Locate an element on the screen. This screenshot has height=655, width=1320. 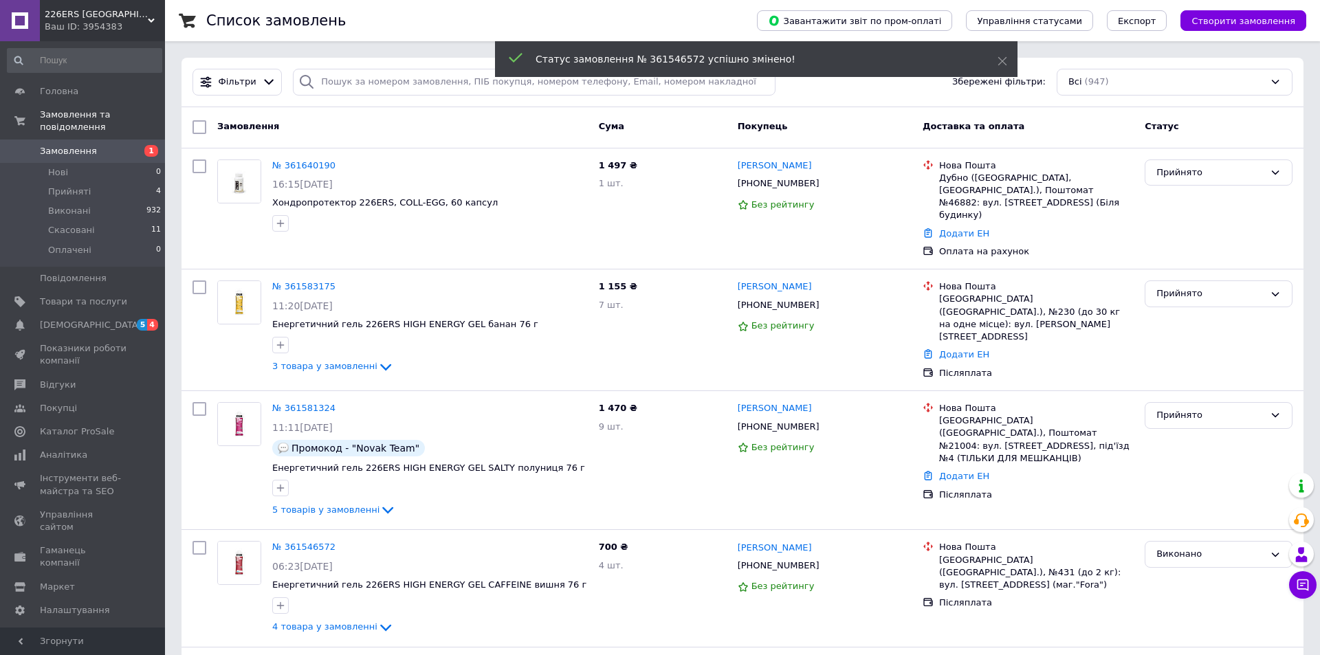
button: Створити замовлення is located at coordinates (1243, 21).